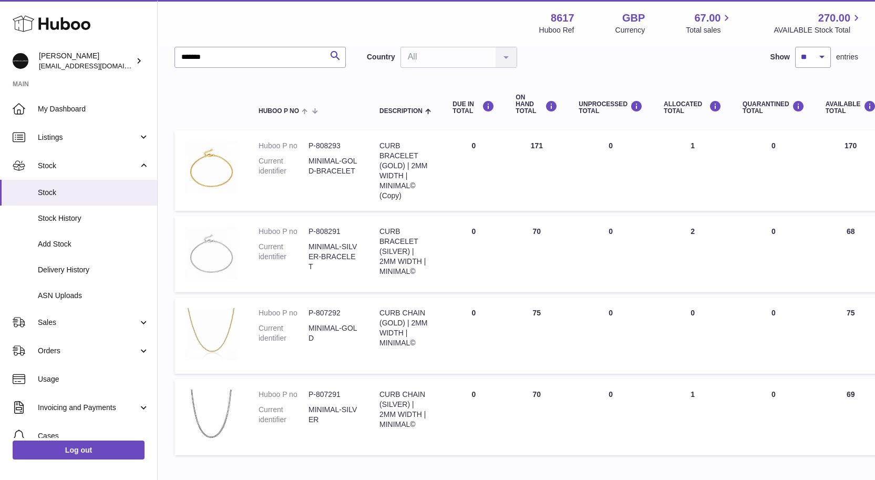  What do you see at coordinates (405, 409) in the screenshot?
I see `div: CURB CHAIN (SILVER) | 2MM WIDTH | MINIMAL©` at bounding box center [405, 409].